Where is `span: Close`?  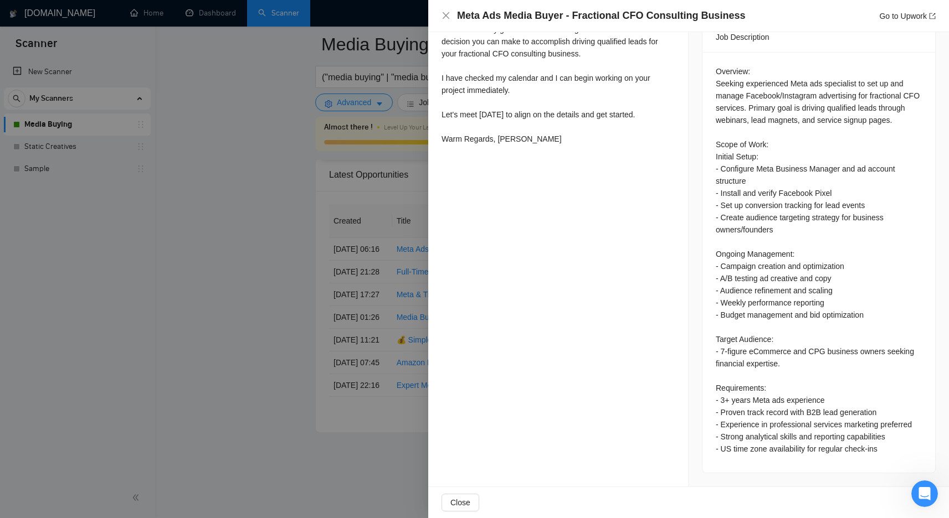 span: Close is located at coordinates (460, 503).